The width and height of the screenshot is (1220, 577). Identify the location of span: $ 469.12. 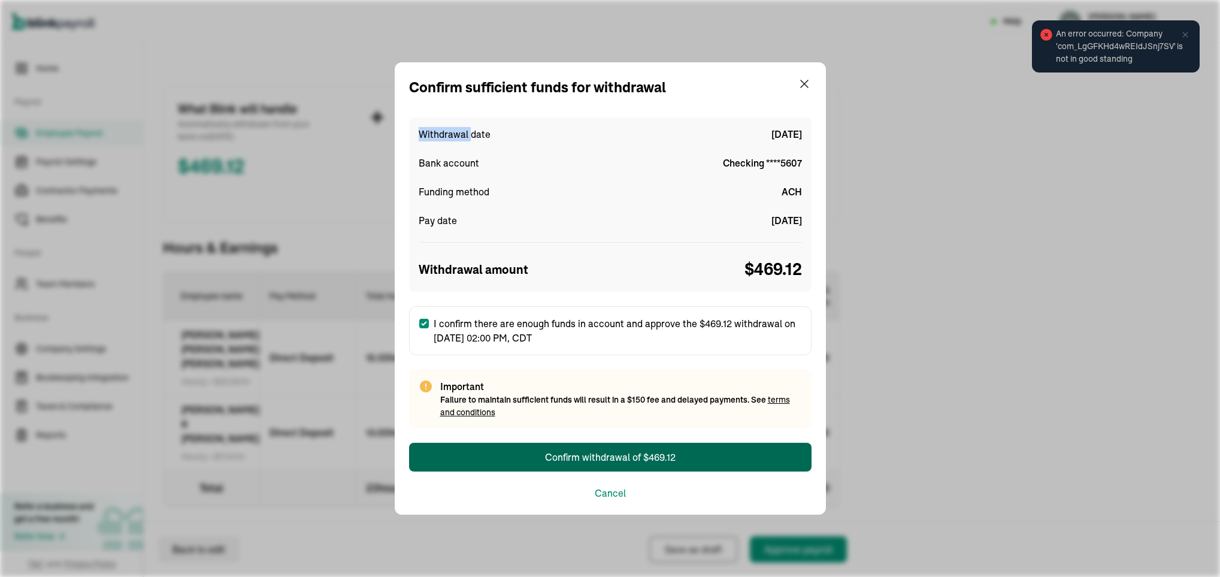
(773, 269).